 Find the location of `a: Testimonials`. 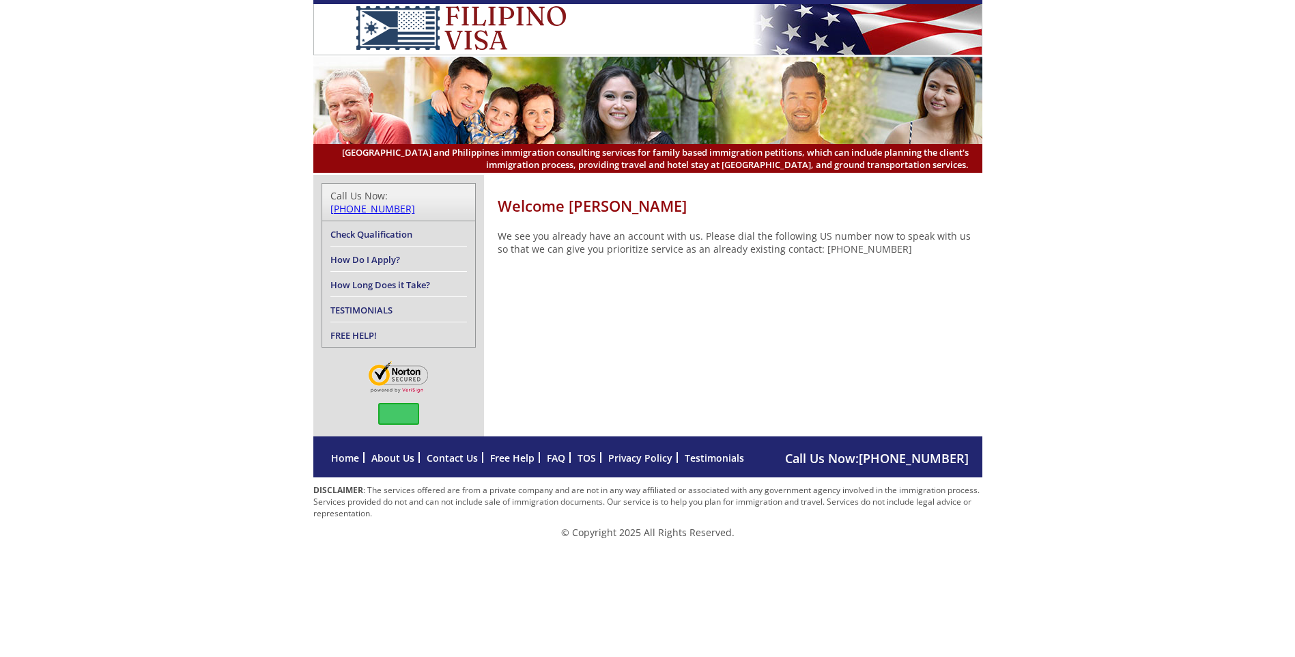

a: Testimonials is located at coordinates (714, 458).